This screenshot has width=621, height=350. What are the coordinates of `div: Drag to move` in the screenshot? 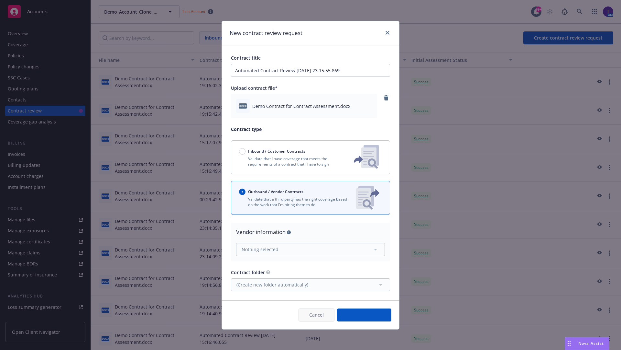 It's located at (569, 343).